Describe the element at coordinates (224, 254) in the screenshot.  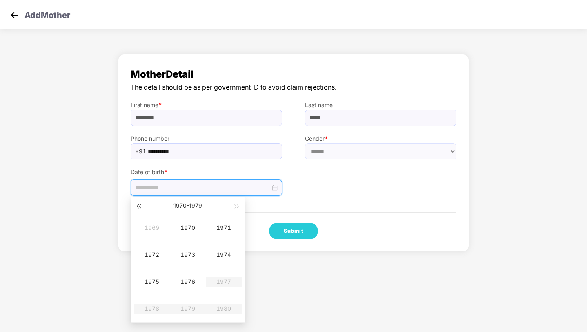
I see `td: 1974` at that location.